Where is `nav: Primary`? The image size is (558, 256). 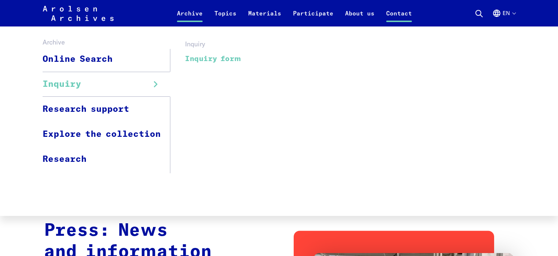 nav: Primary is located at coordinates (295, 13).